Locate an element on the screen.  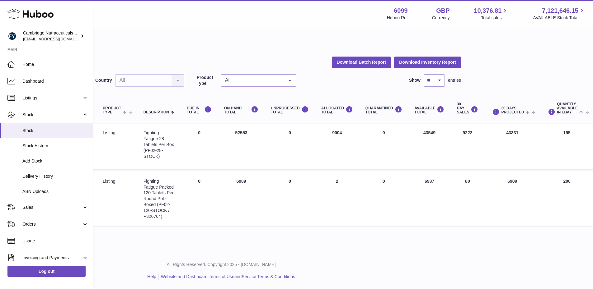
div: UNPROCESSED Total is located at coordinates (290, 110).